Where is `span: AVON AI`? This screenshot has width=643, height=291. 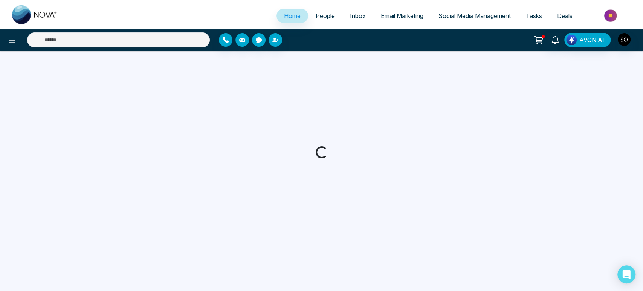
span: AVON AI is located at coordinates (592, 40).